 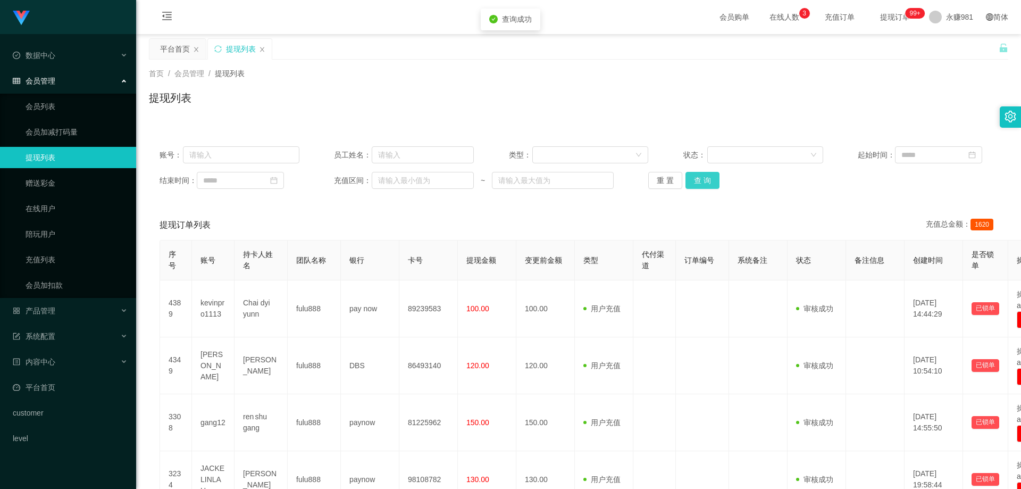 What do you see at coordinates (877, 155) in the screenshot?
I see `span: 起始时间：` at bounding box center [877, 155].